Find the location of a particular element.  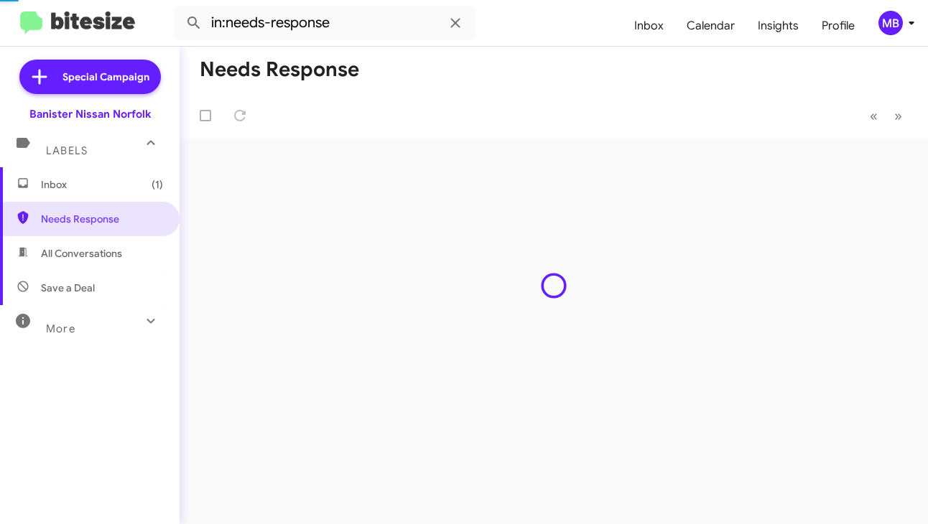

input: Search is located at coordinates (325, 23).